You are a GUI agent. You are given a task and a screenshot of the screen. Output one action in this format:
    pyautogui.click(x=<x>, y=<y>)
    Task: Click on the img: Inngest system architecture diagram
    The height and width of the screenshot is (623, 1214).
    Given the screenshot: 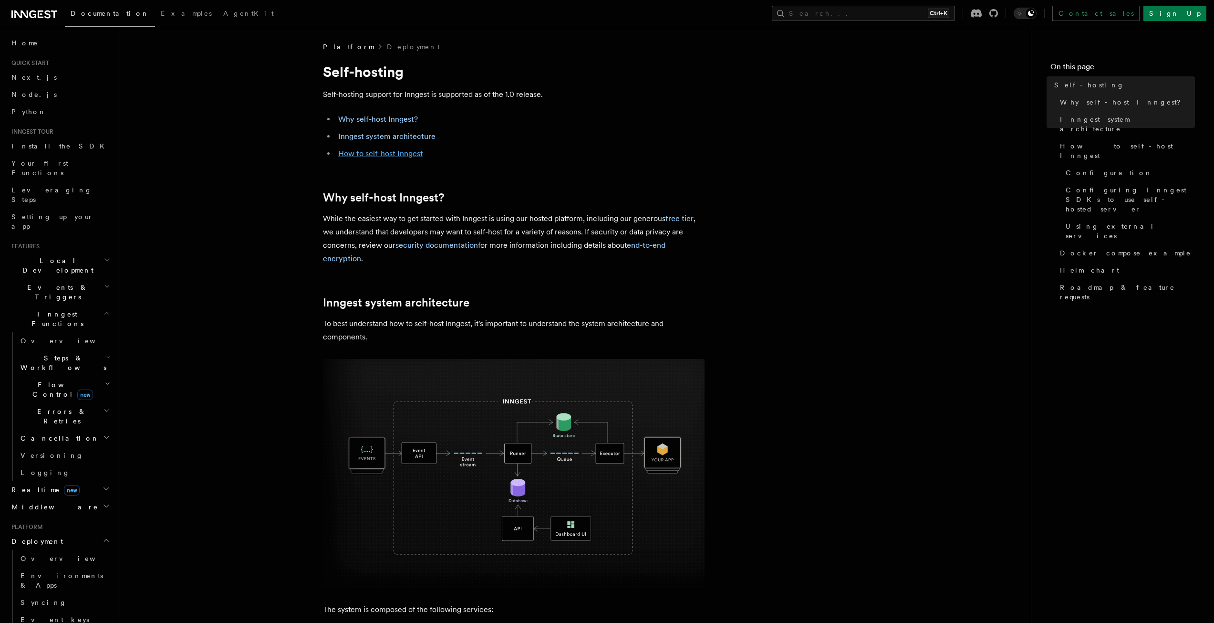 What is the action you would take?
    pyautogui.click(x=514, y=473)
    